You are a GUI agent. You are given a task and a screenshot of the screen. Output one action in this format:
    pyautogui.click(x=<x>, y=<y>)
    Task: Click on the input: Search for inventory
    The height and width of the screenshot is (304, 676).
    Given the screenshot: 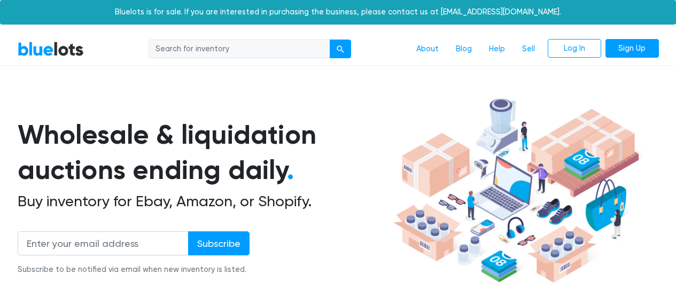 What is the action you would take?
    pyautogui.click(x=239, y=49)
    